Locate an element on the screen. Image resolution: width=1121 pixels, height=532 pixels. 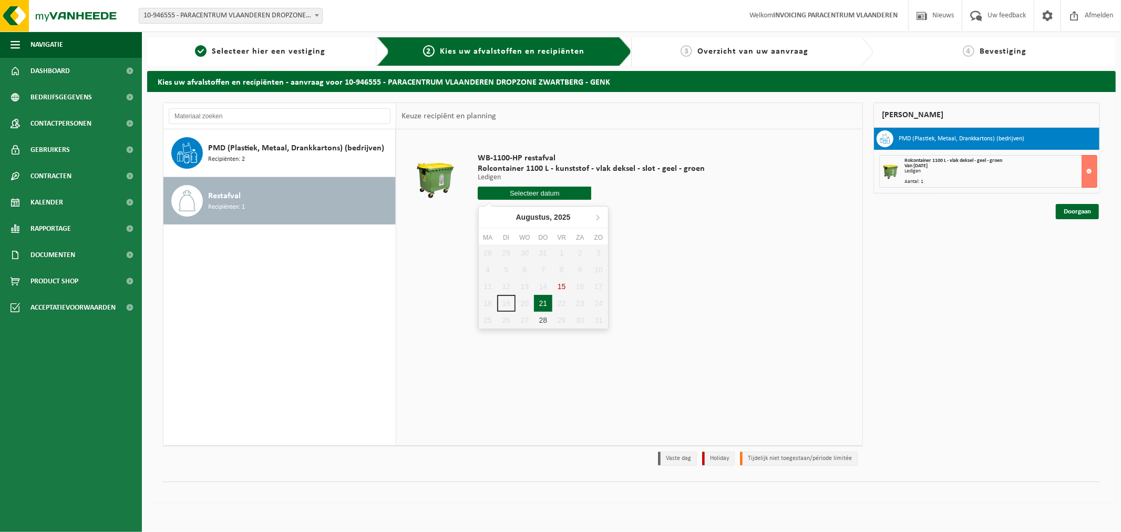
div: zo is located at coordinates (598, 238).